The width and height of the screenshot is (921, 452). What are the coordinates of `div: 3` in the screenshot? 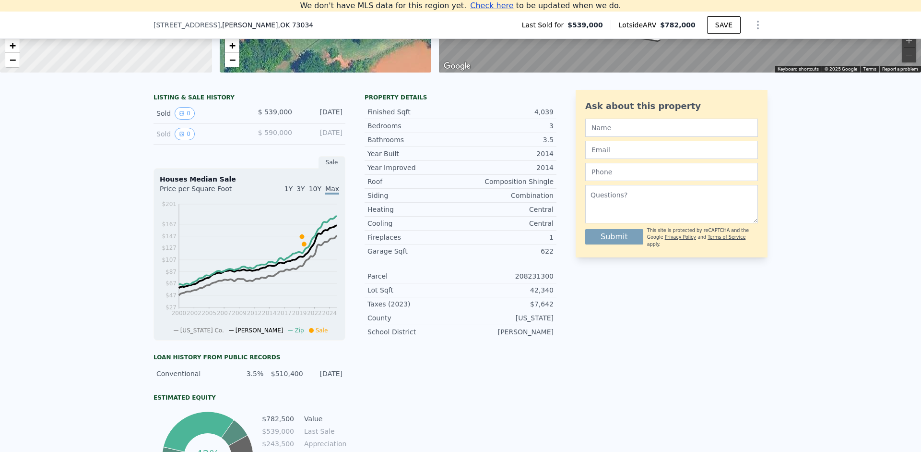 It's located at (507, 126).